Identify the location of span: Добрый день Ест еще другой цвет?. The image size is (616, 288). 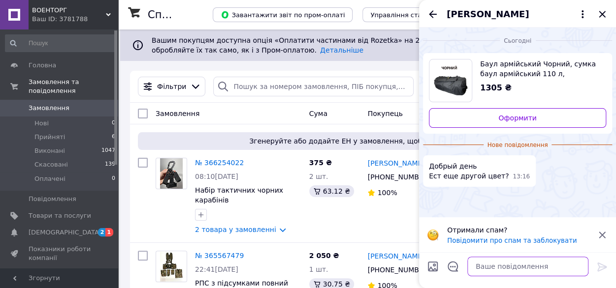
(469, 171).